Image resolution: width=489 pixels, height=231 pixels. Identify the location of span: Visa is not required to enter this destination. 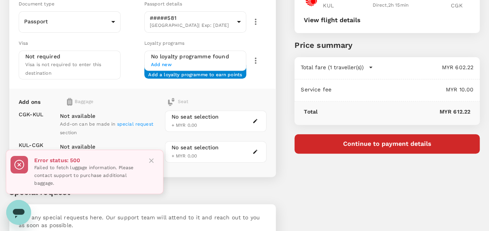
(63, 69).